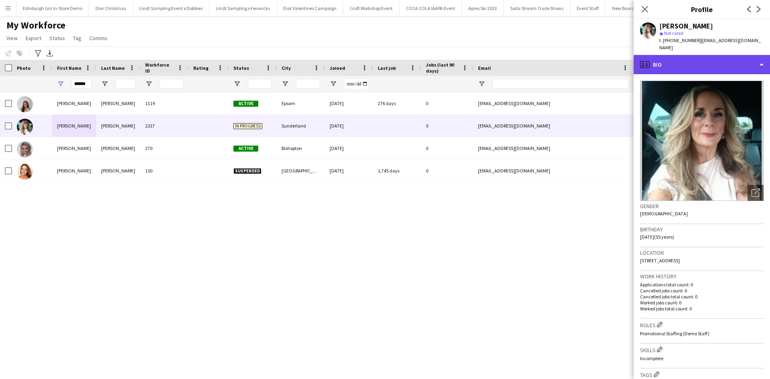 This screenshot has height=379, width=770. What do you see at coordinates (25, 127) in the screenshot?
I see `img: Nicola Leonard` at bounding box center [25, 127].